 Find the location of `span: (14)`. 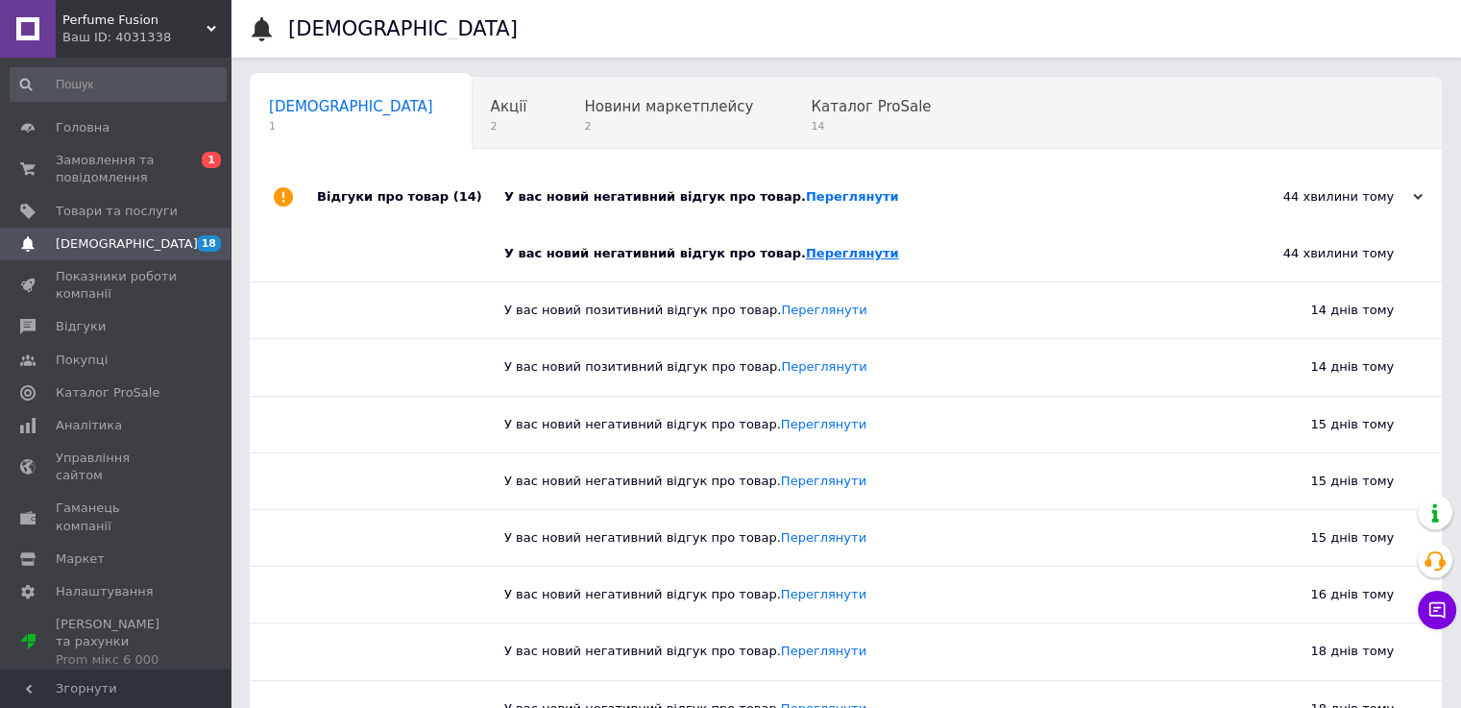

span: (14) is located at coordinates (468, 196).